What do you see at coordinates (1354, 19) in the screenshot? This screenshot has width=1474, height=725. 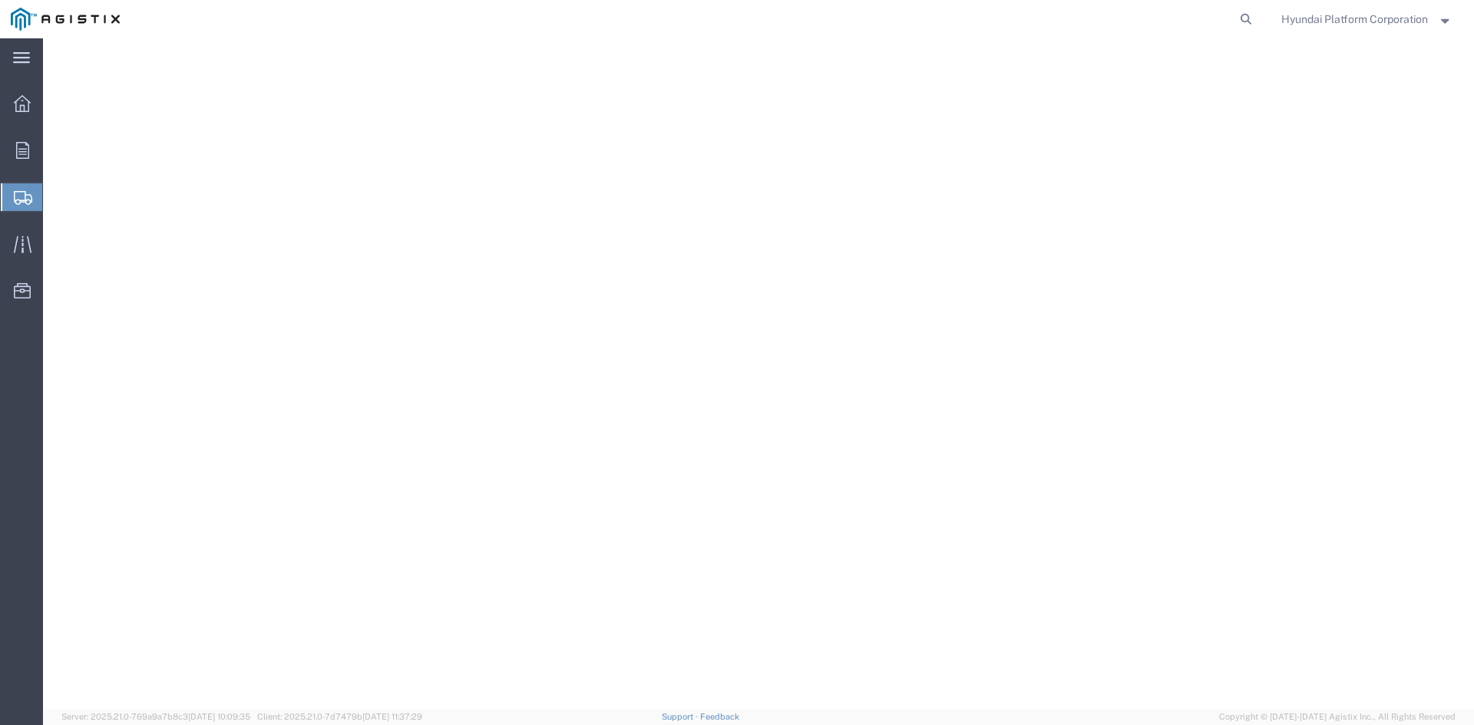 I see `span: Hyundai Platform Corporation` at bounding box center [1354, 19].